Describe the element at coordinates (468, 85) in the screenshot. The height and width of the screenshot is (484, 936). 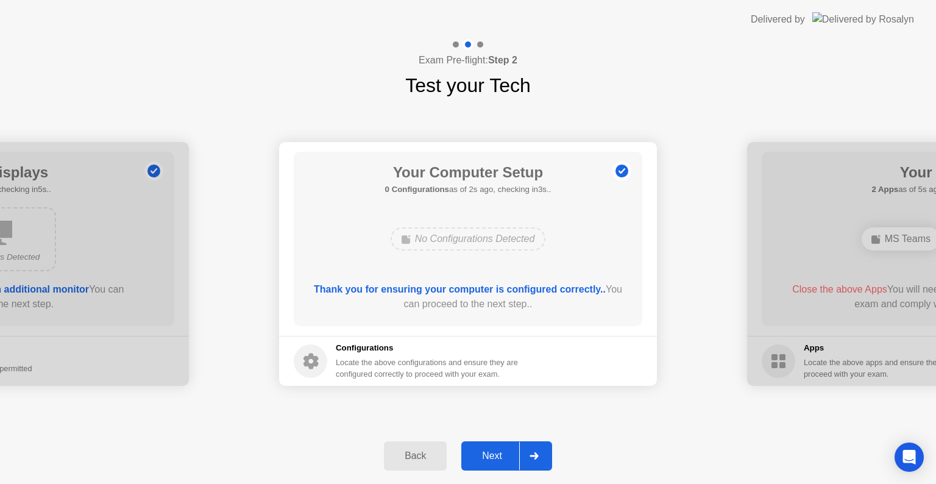
I see `h1: Test your Tech` at that location.